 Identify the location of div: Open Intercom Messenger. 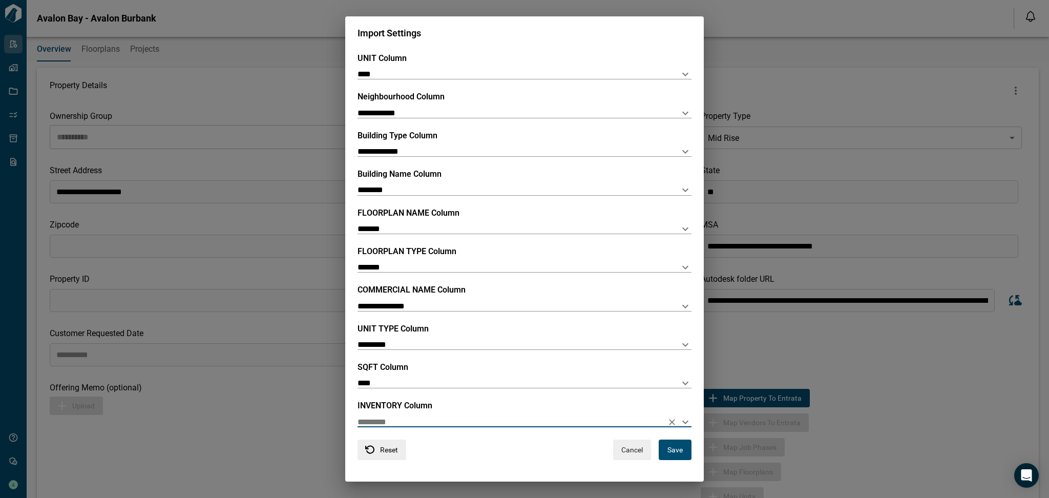
(1027, 476).